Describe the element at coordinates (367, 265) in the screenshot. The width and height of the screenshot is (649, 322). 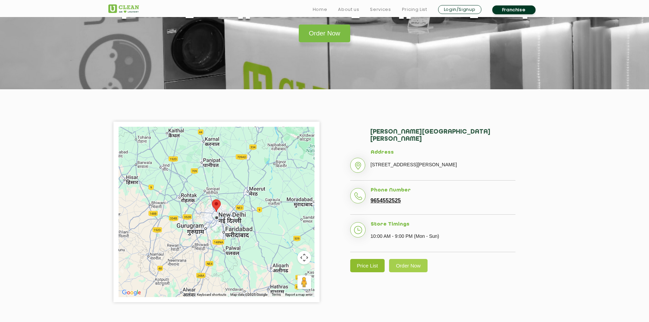
I see `a: Price List` at that location.